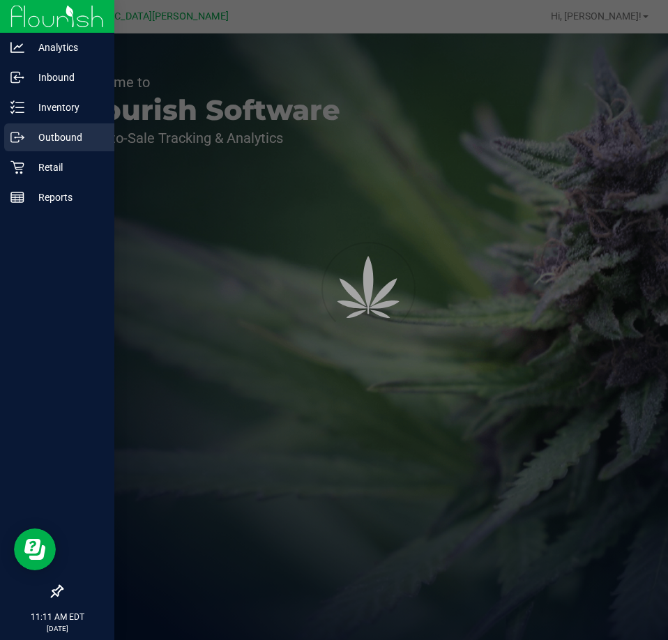 This screenshot has height=640, width=668. I want to click on p: Reports, so click(66, 197).